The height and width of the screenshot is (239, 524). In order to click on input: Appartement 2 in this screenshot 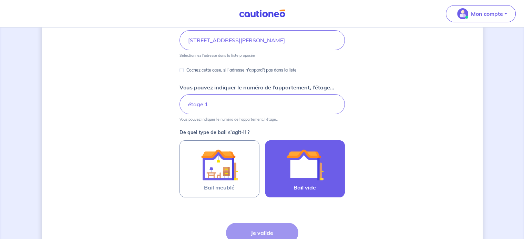, I will do `click(262, 104)`.